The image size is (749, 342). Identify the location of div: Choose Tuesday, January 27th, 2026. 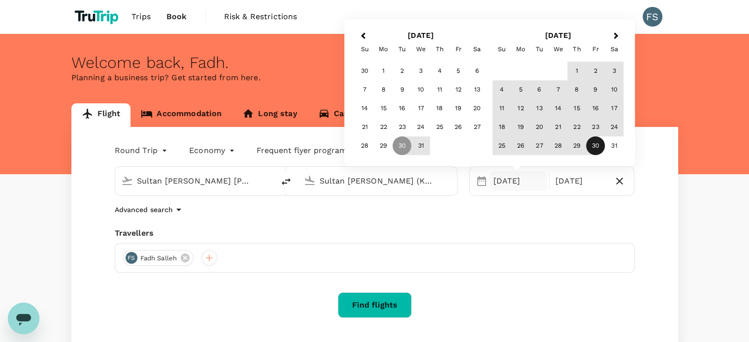
(539, 146).